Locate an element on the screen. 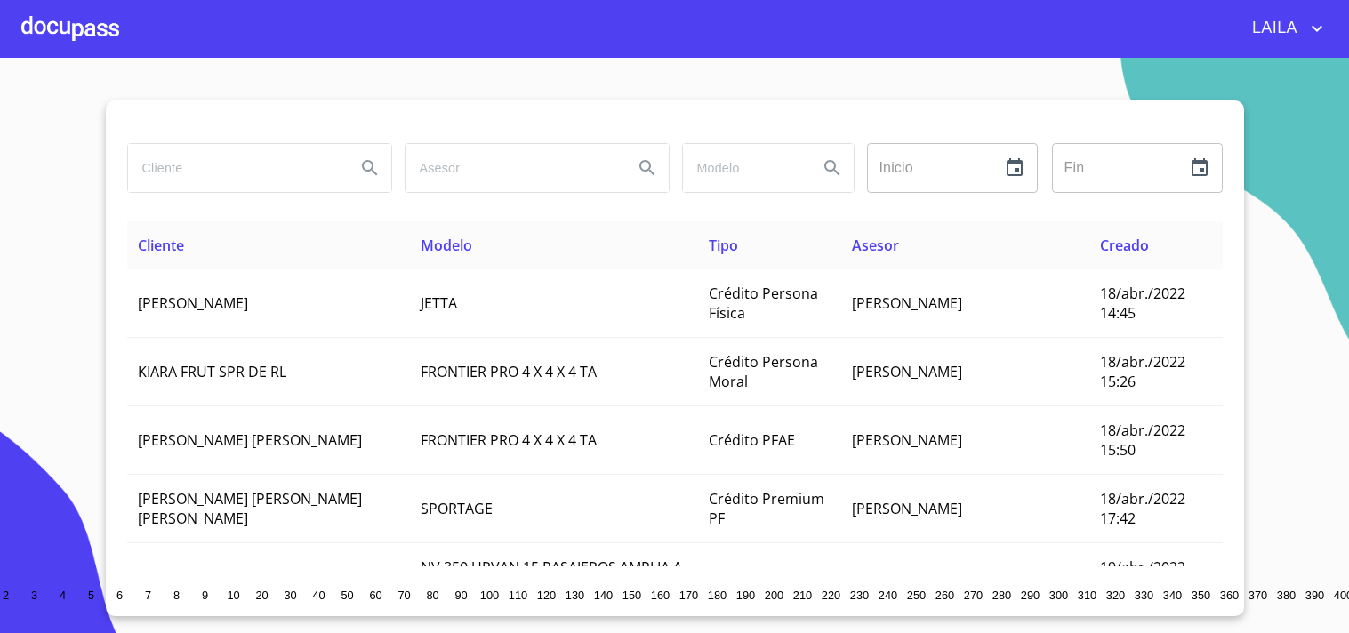 This screenshot has width=1349, height=633. span: 4 is located at coordinates (62, 595).